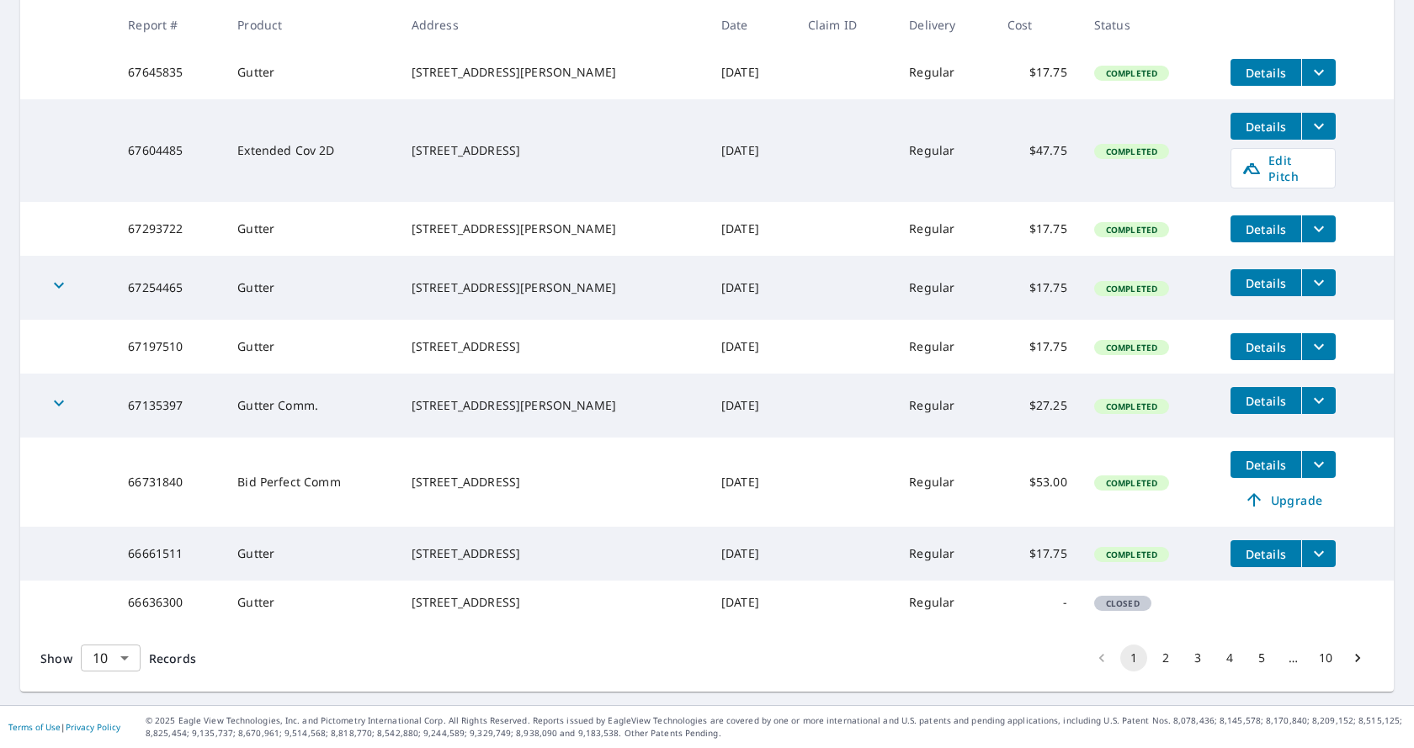 The height and width of the screenshot is (748, 1414). What do you see at coordinates (1165, 658) in the screenshot?
I see `button: Go to page 2` at bounding box center [1165, 658].